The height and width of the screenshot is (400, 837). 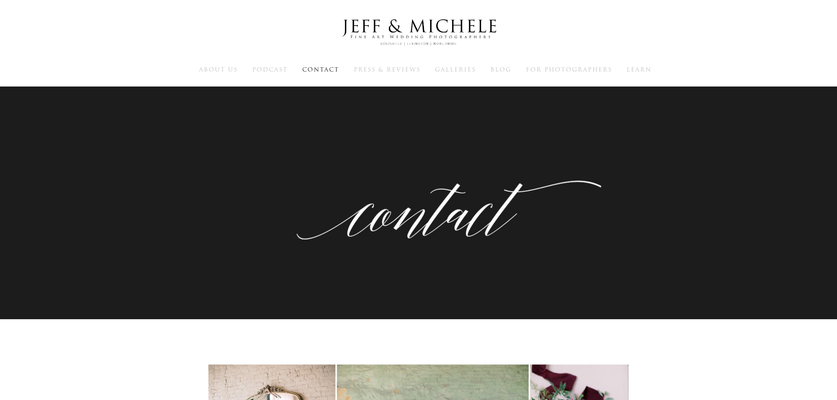 I want to click on a: Blog, so click(x=501, y=69).